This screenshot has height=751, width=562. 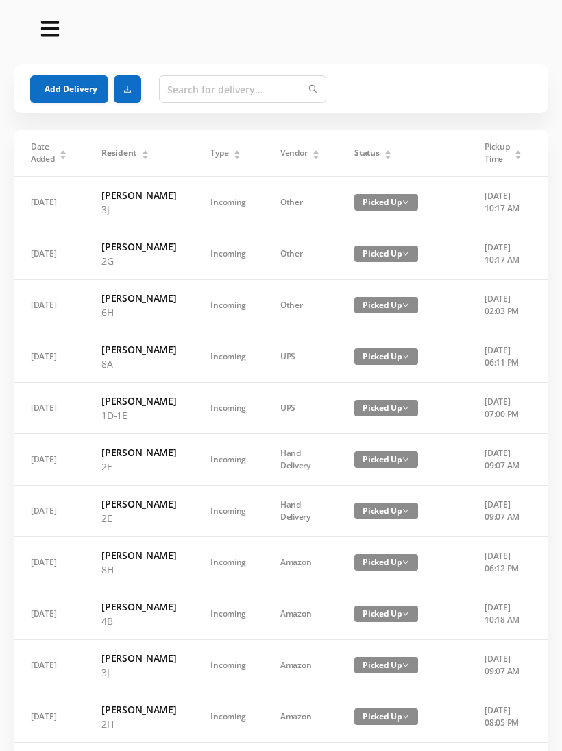 What do you see at coordinates (139, 724) in the screenshot?
I see `p: 2H` at bounding box center [139, 724].